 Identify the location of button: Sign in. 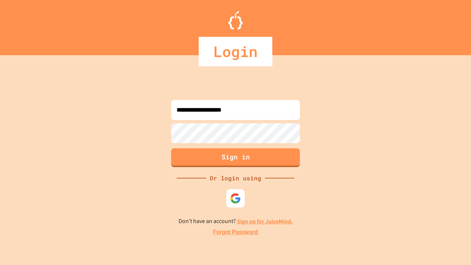
(235, 157).